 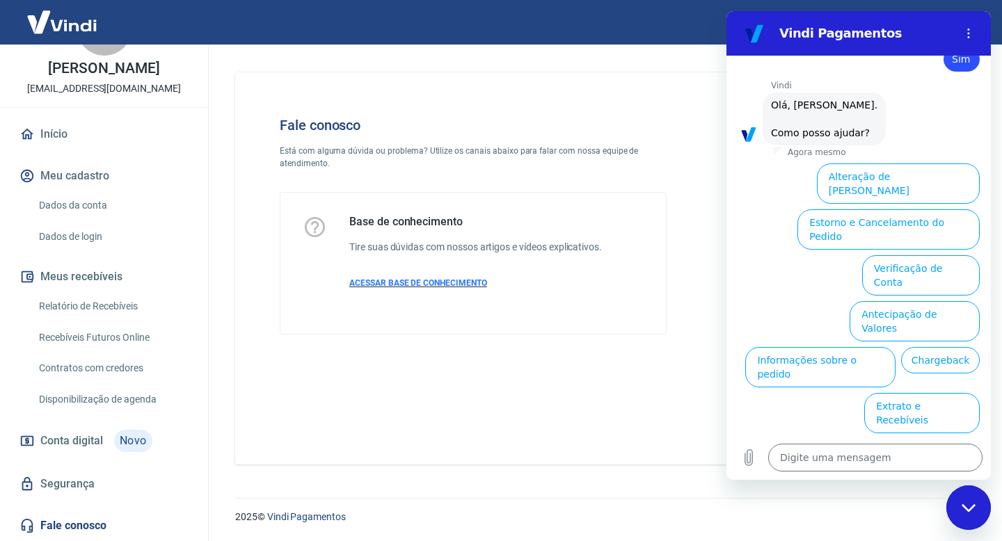 What do you see at coordinates (112, 205) in the screenshot?
I see `a: Dados da conta` at bounding box center [112, 205].